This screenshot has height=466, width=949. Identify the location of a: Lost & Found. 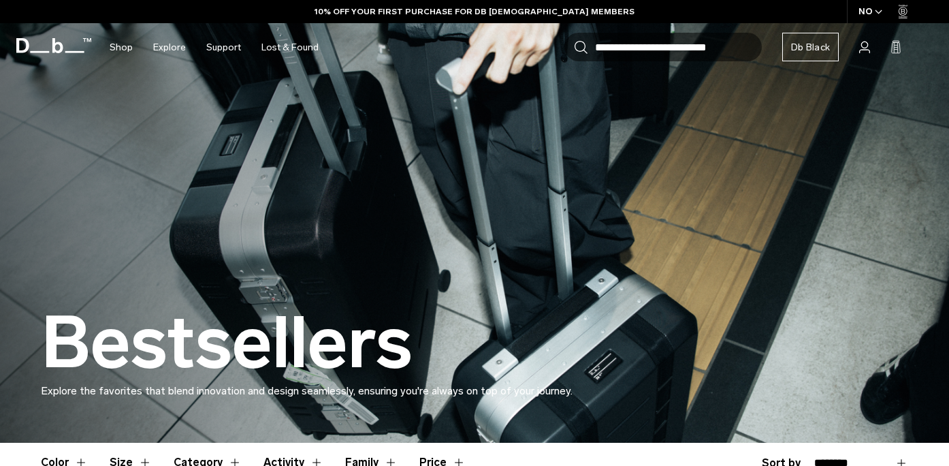
(290, 47).